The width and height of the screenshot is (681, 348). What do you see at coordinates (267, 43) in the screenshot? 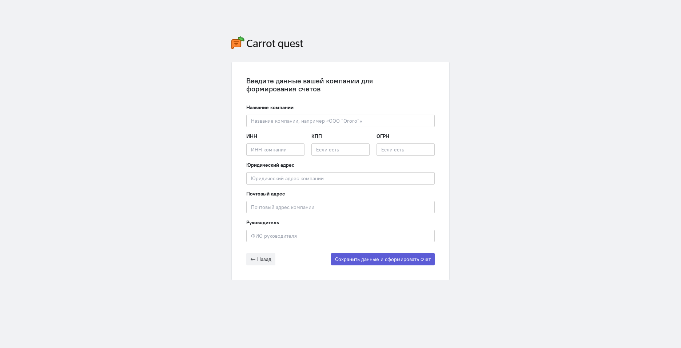
I see `img: carrot-quest-logo.svg` at bounding box center [267, 43].